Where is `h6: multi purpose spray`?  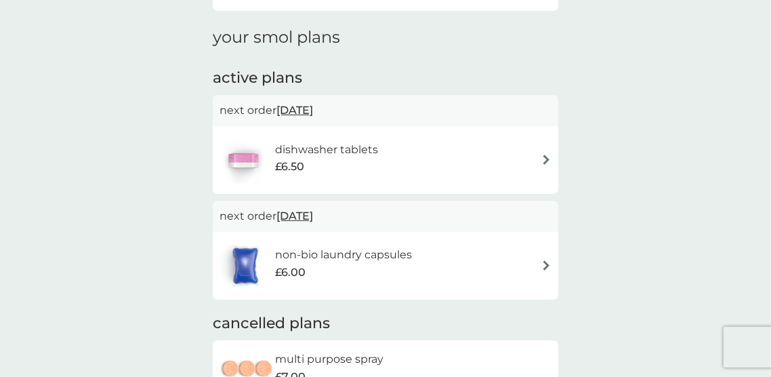
h6: multi purpose spray is located at coordinates (346, 359).